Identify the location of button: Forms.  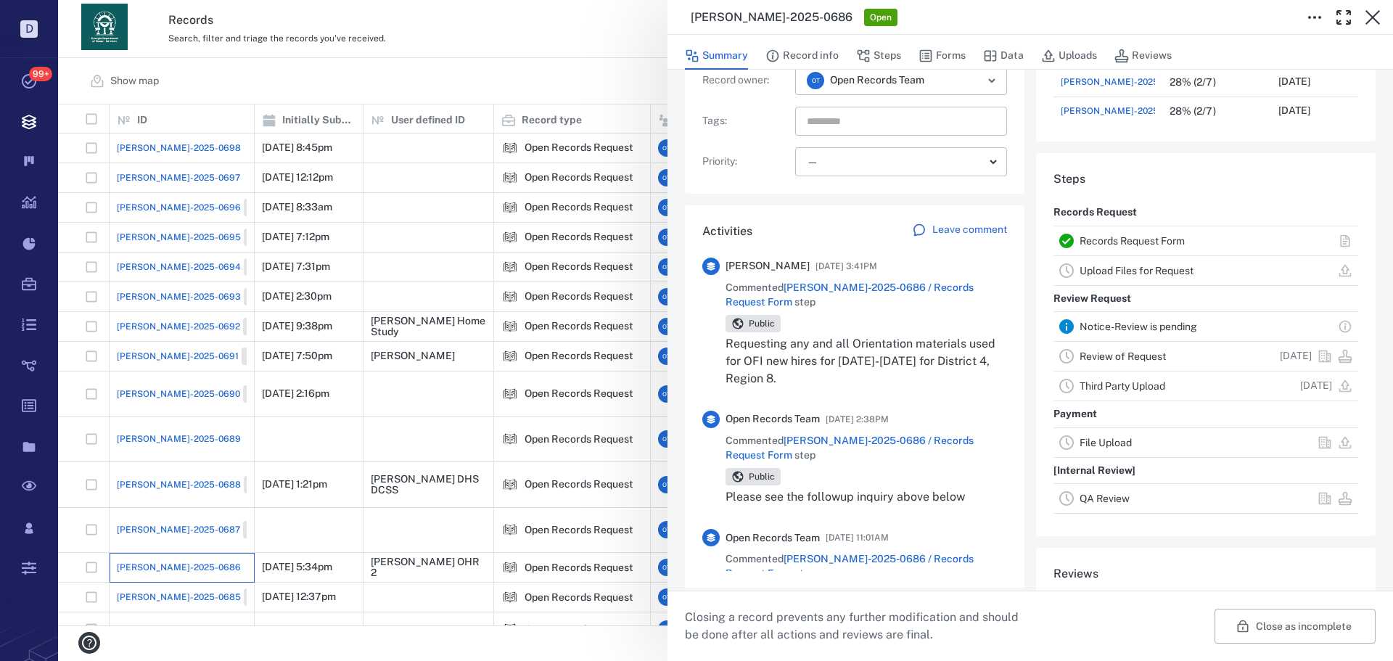
(942, 56).